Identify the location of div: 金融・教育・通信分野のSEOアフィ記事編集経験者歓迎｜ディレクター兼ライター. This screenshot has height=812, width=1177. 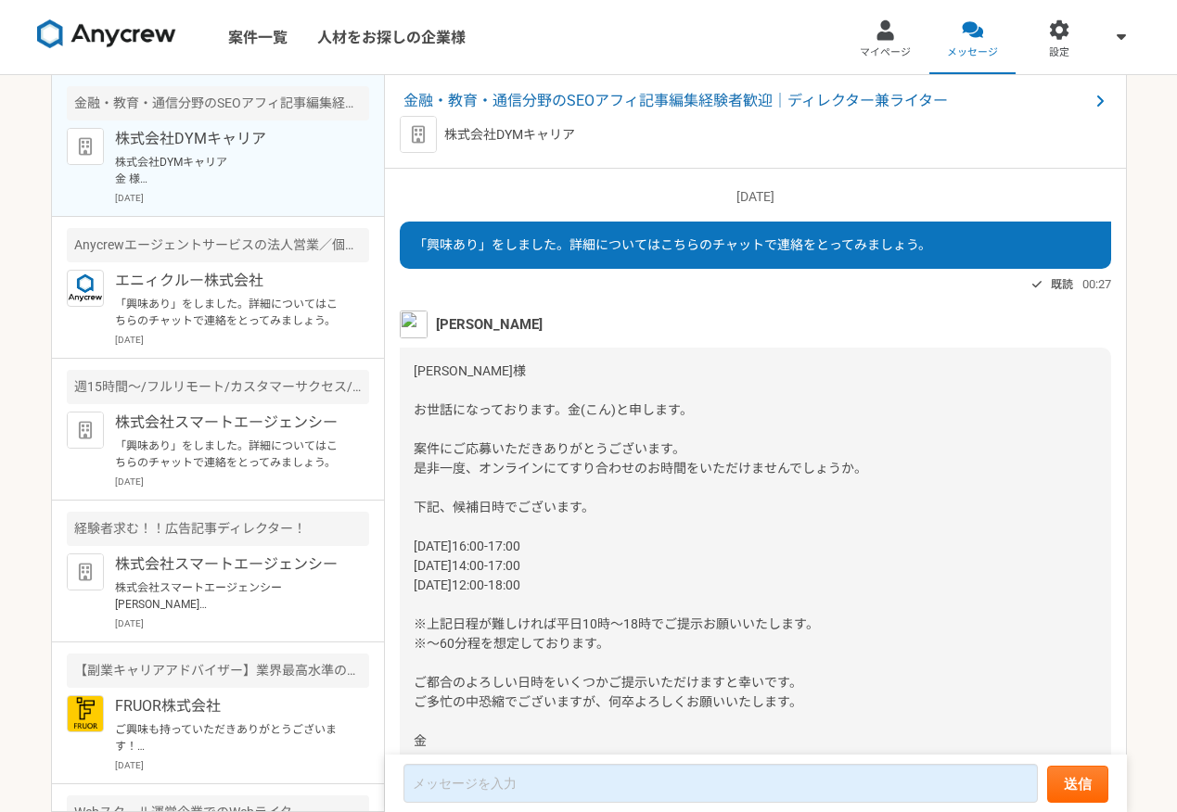
(218, 103).